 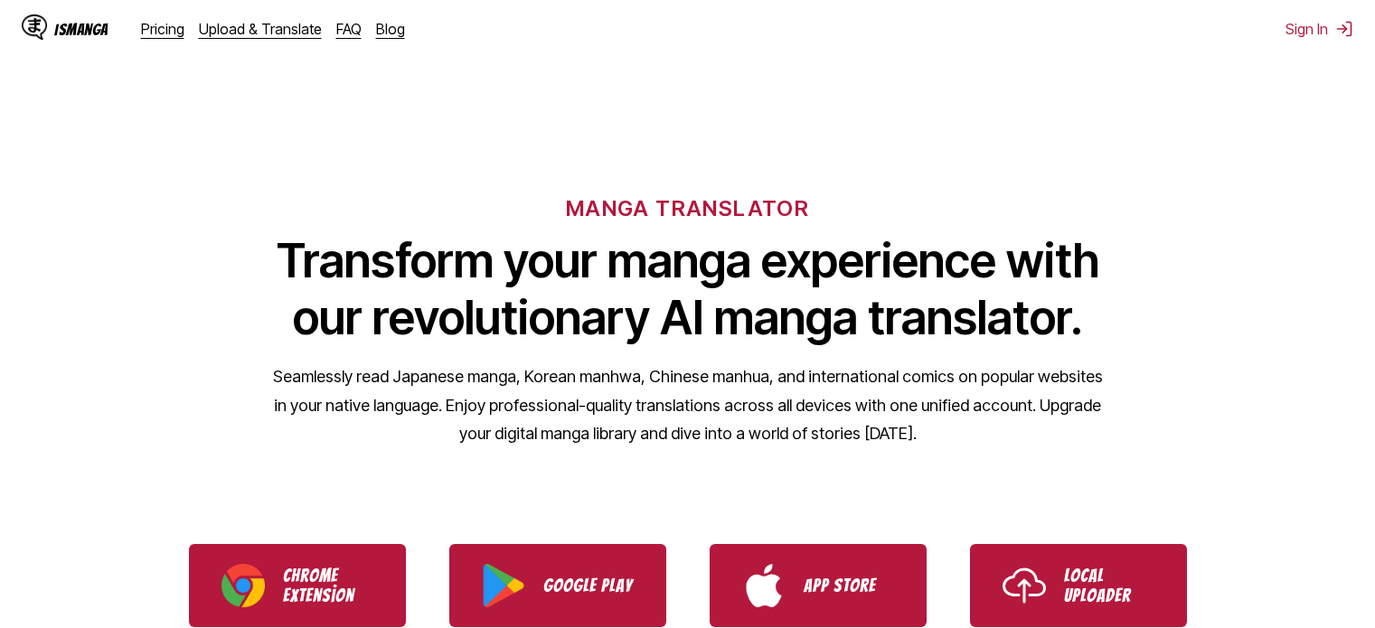 What do you see at coordinates (349, 29) in the screenshot?
I see `a: FAQ` at bounding box center [349, 29].